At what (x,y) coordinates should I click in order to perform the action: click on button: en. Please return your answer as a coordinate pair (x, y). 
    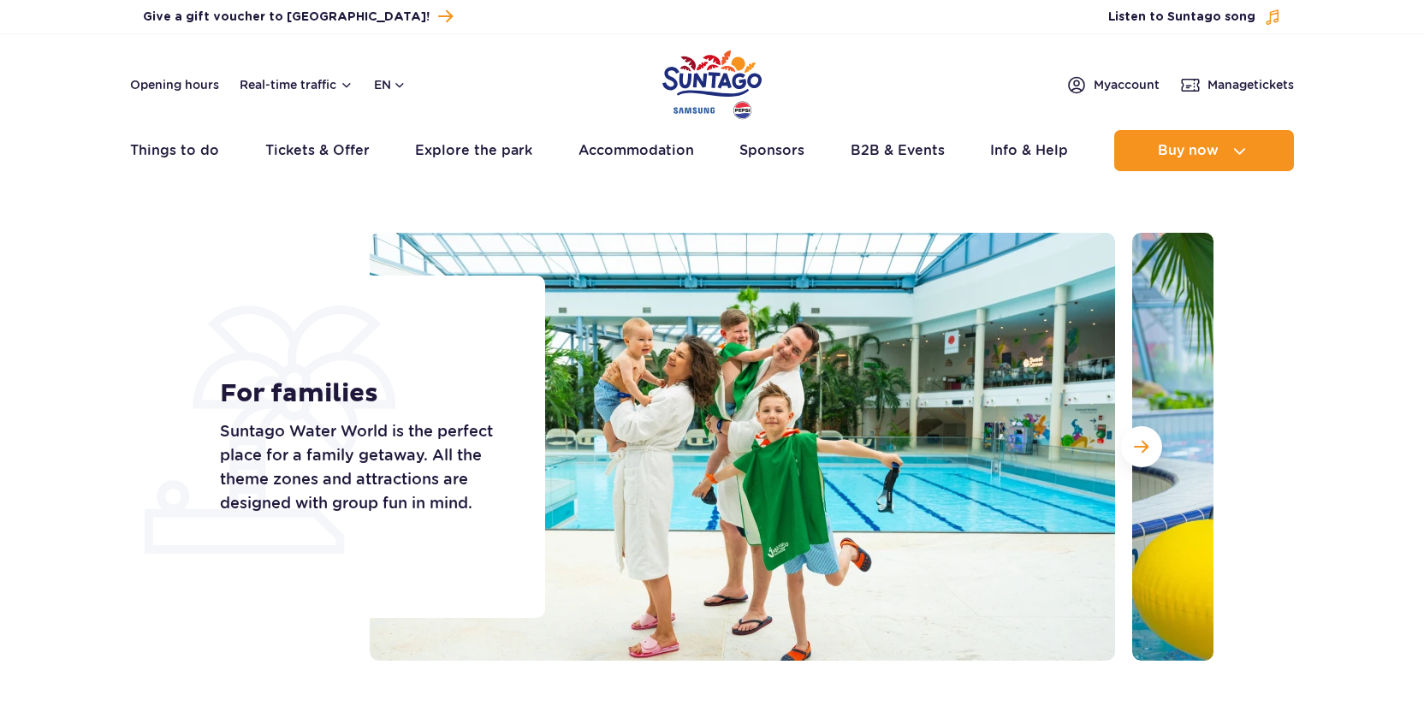
    Looking at the image, I should click on (390, 85).